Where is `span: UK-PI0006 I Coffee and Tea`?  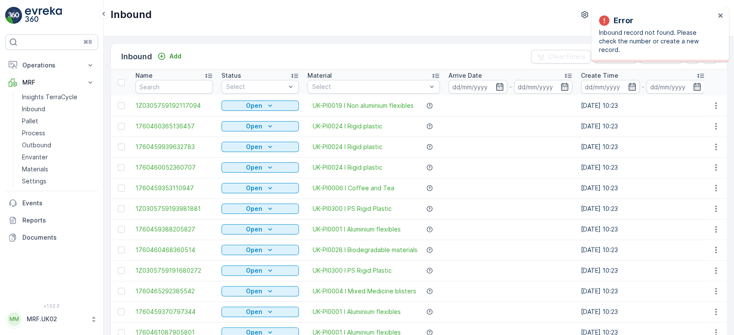 span: UK-PI0006 I Coffee and Tea is located at coordinates (353, 188).